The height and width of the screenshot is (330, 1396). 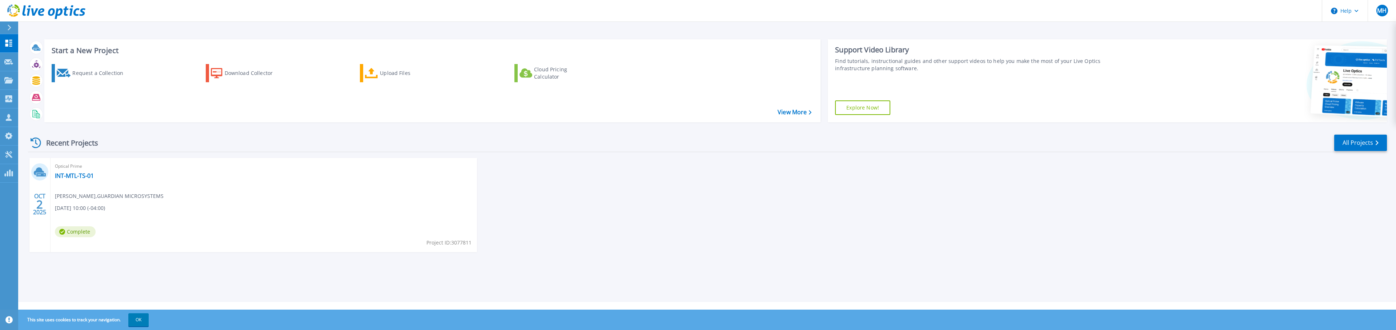 I want to click on a: Explore Now!, so click(x=863, y=108).